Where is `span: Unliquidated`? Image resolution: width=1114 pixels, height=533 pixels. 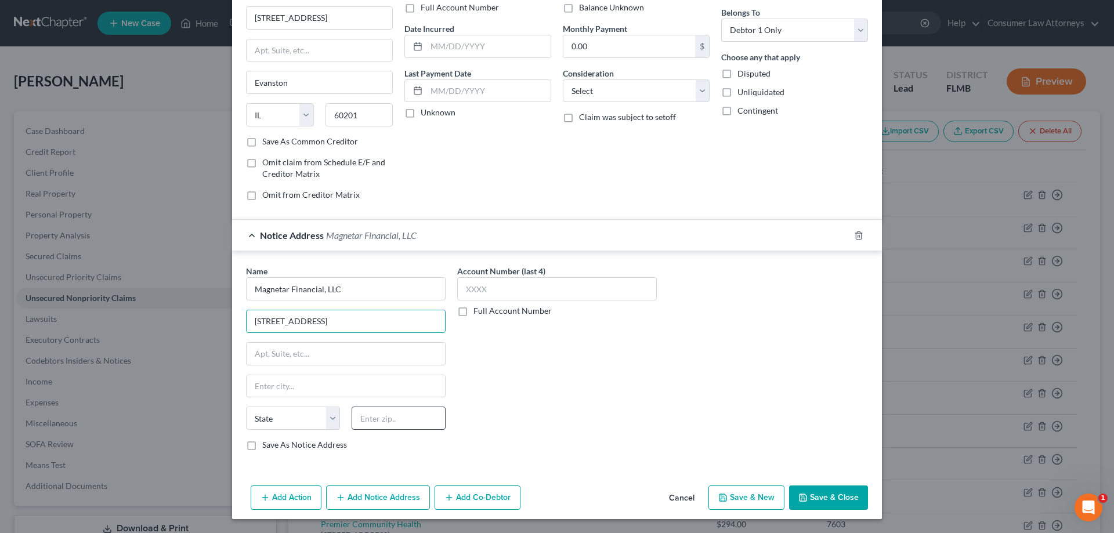
span: Unliquidated is located at coordinates (761, 92).